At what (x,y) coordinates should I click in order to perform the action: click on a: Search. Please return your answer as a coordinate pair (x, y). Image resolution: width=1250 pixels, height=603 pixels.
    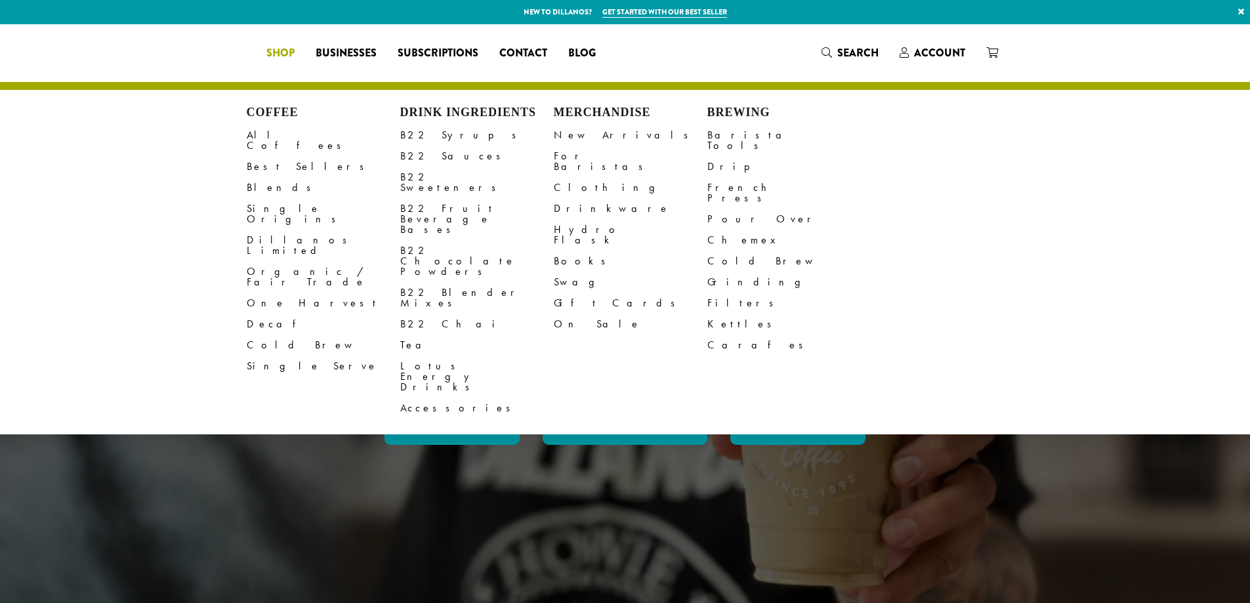
    Looking at the image, I should click on (850, 53).